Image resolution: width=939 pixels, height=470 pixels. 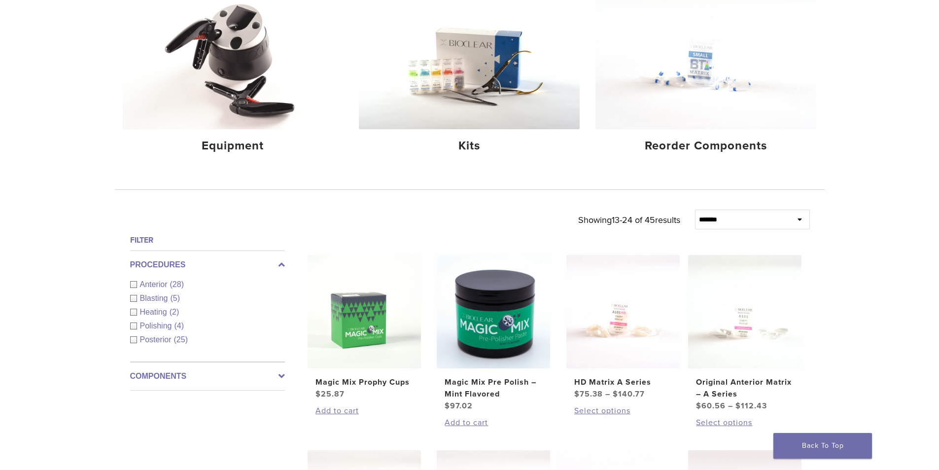 I want to click on a: Magic Mix Pre Polish - Mint FlavoredMagic Mix Pre Polish – Mint Flavored $97.02, so click(x=494, y=333).